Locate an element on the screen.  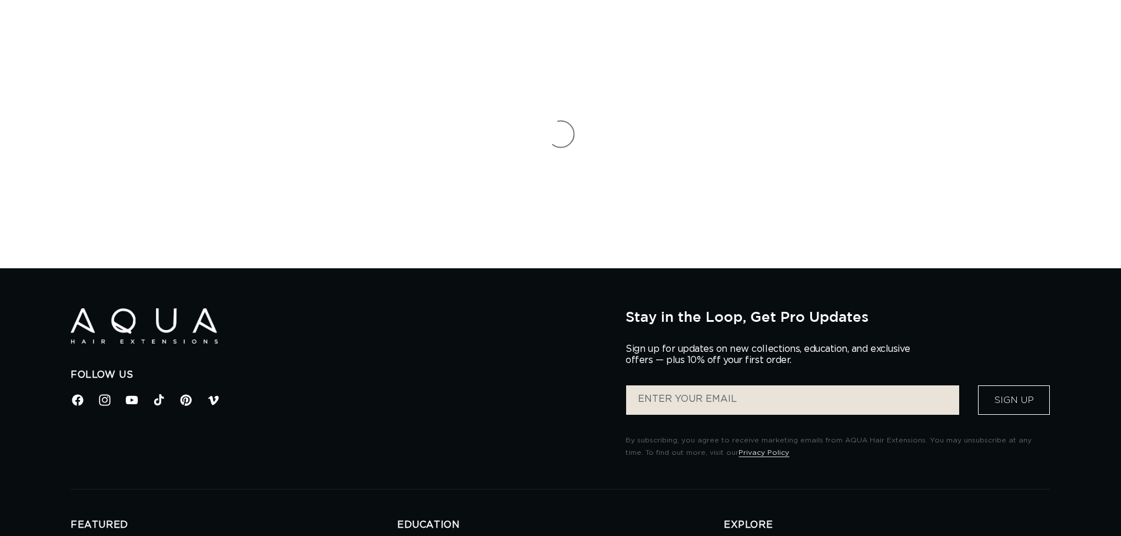
button: Sign Up is located at coordinates (1014, 400).